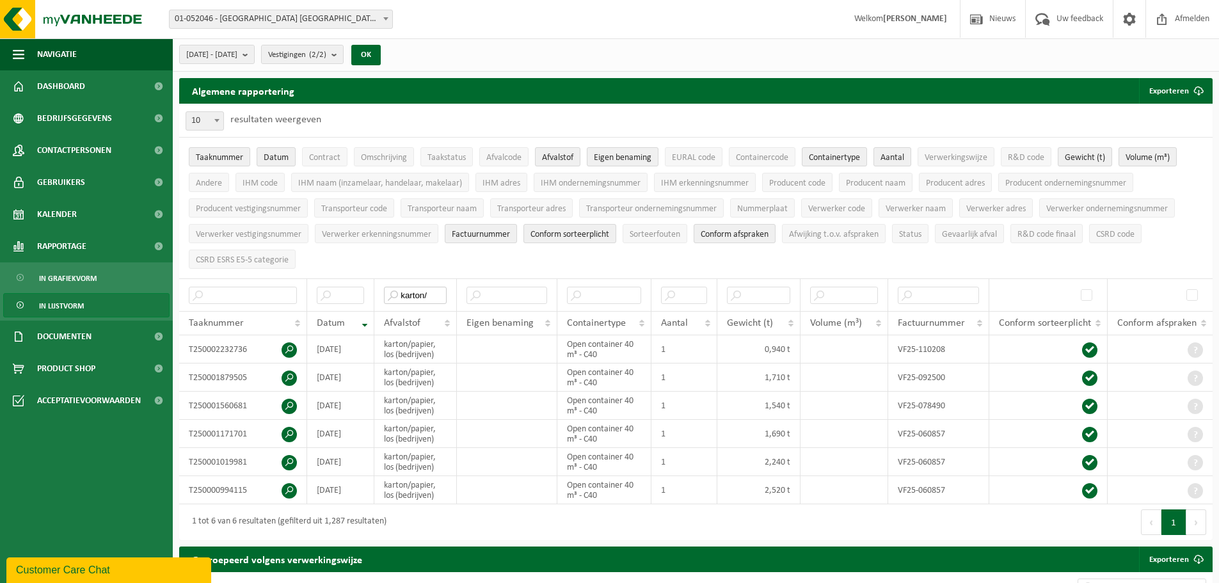  I want to click on button: IHM adresIHM adres: Activate to sort, so click(501, 182).